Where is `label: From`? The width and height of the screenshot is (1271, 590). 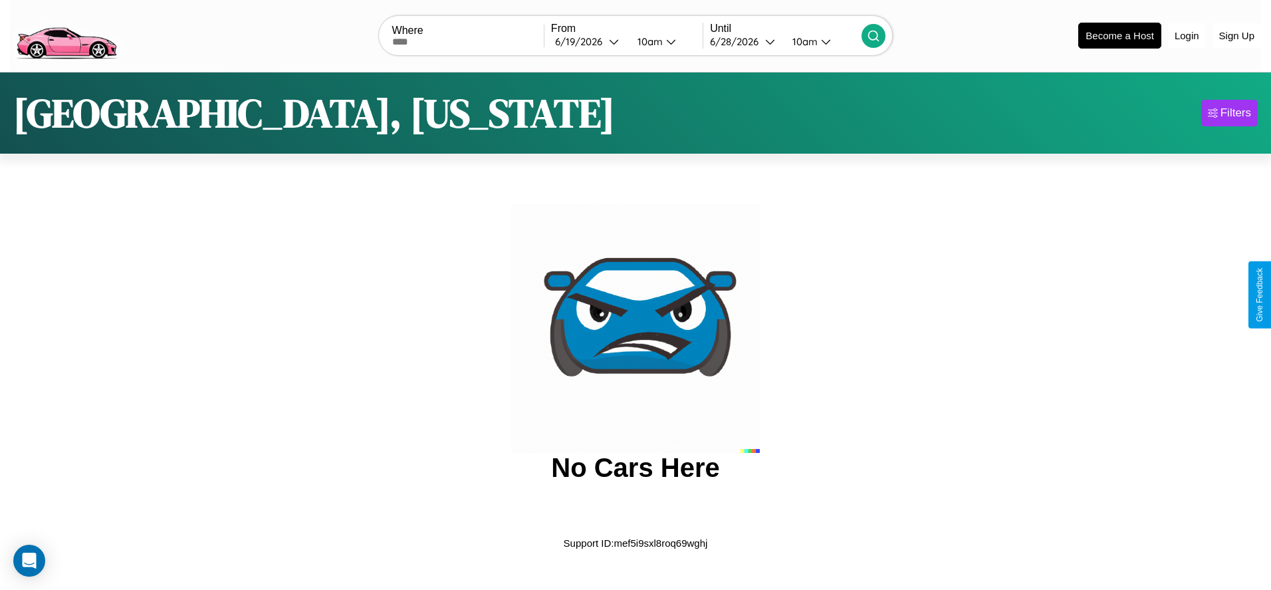
label: From is located at coordinates (627, 29).